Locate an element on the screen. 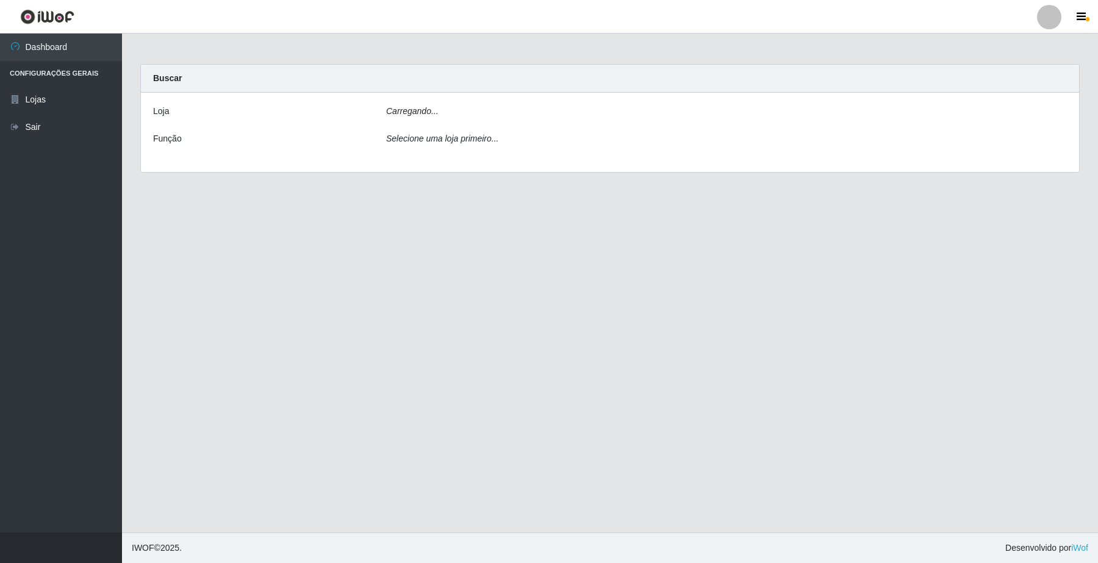 The width and height of the screenshot is (1098, 563). img: CoreUI Logo is located at coordinates (47, 16).